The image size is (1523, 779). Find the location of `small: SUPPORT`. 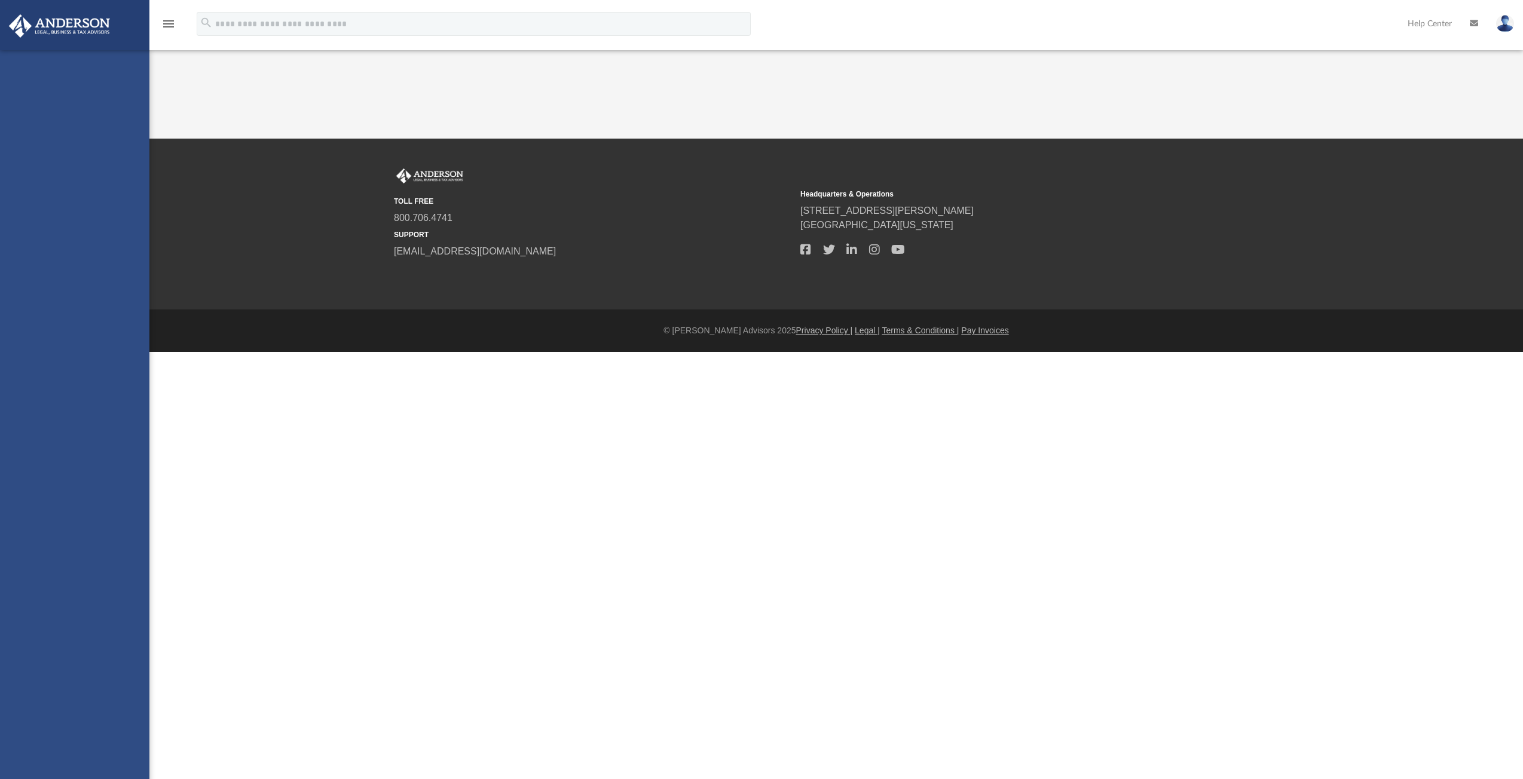

small: SUPPORT is located at coordinates (593, 235).